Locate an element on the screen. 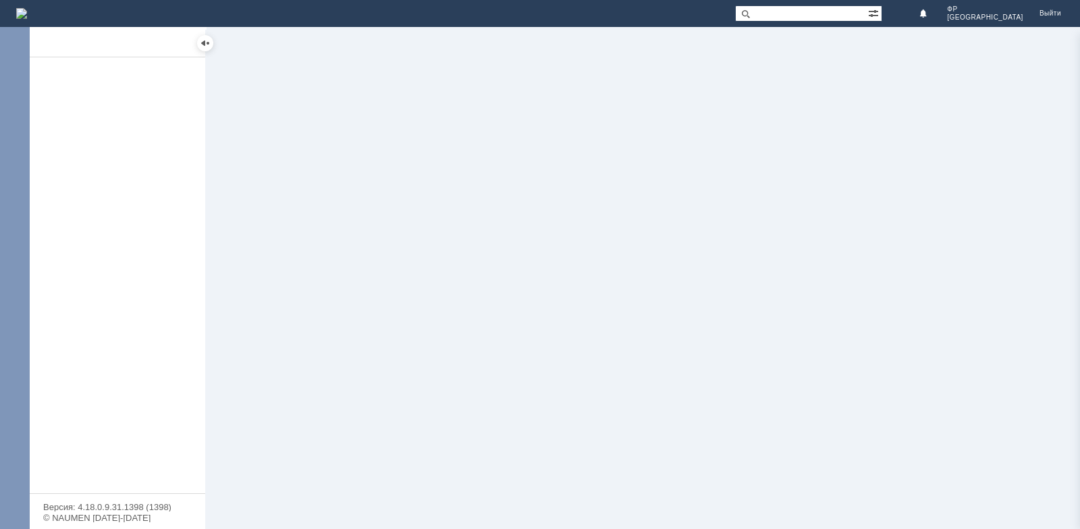 This screenshot has height=529, width=1080. img: logo is located at coordinates (22, 14).